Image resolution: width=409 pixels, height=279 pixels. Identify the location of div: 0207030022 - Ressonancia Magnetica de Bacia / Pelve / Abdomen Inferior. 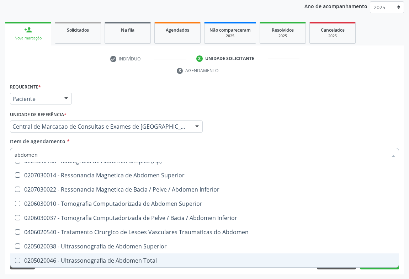
(205, 190).